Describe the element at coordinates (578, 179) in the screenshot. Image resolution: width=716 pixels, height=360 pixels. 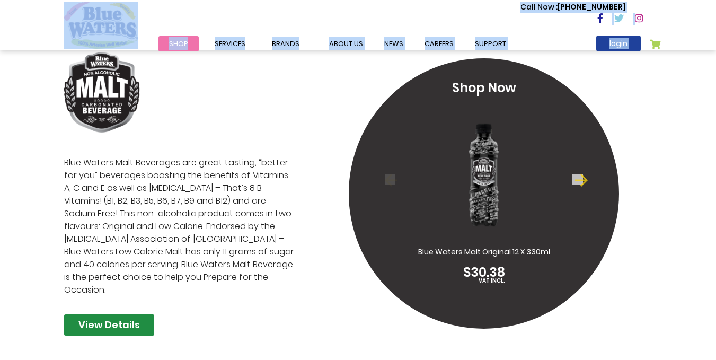
I see `button: Next` at that location.